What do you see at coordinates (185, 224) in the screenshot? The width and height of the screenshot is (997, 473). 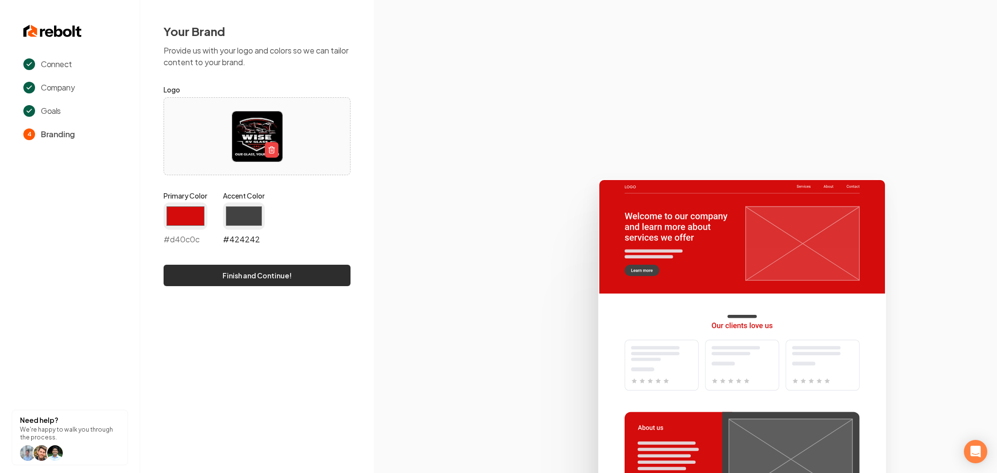 I see `div: #d40c0c` at bounding box center [185, 224].